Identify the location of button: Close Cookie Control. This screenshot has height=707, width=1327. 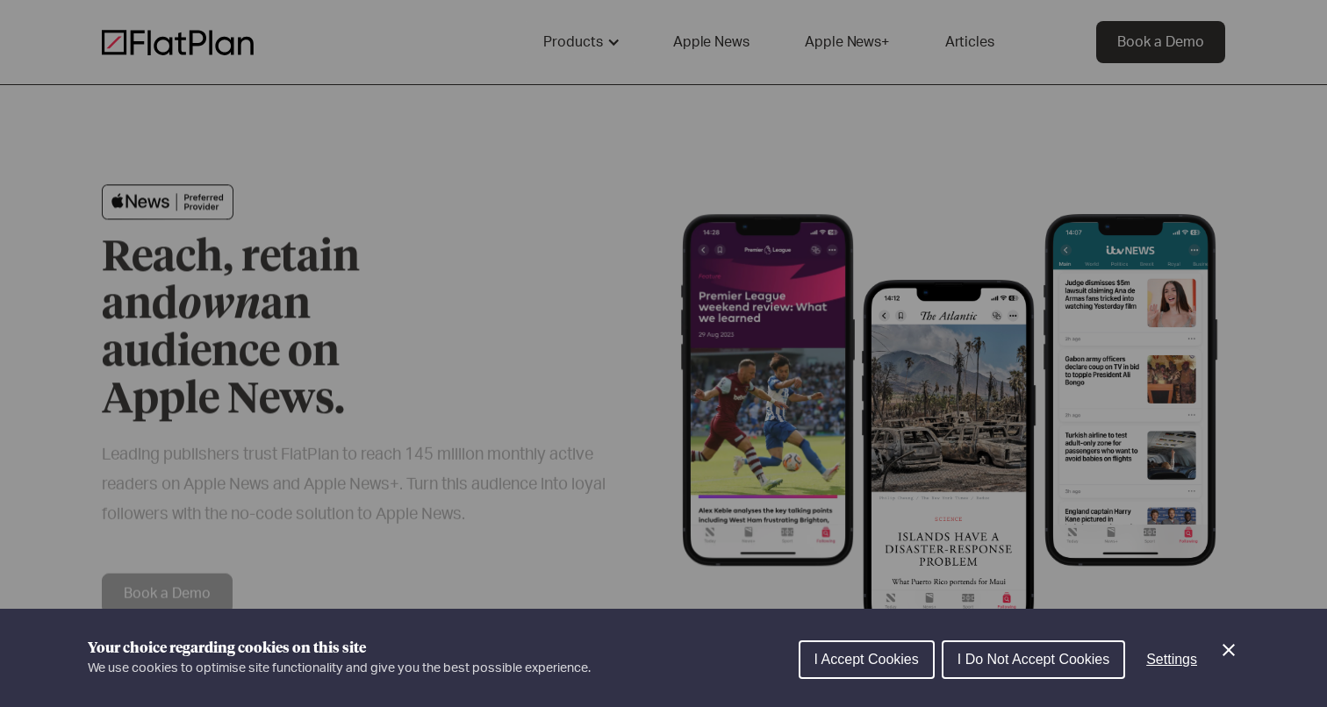
(1228, 650).